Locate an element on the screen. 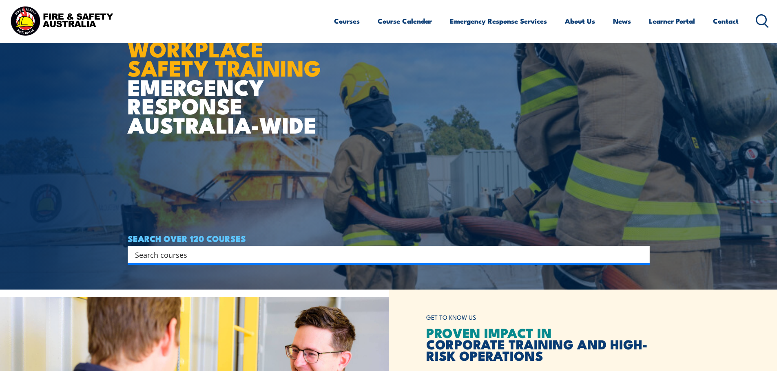 The image size is (777, 371). strong: WORKPLACE SAFETY TRAINING is located at coordinates (224, 57).